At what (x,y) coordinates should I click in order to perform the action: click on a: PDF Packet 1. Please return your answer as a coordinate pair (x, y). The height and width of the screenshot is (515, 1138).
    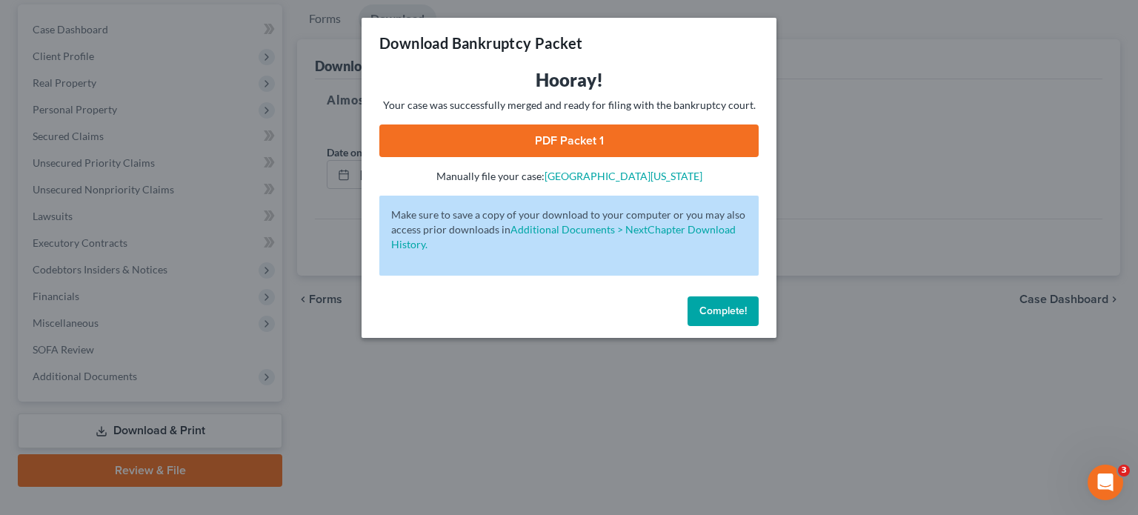
    Looking at the image, I should click on (569, 141).